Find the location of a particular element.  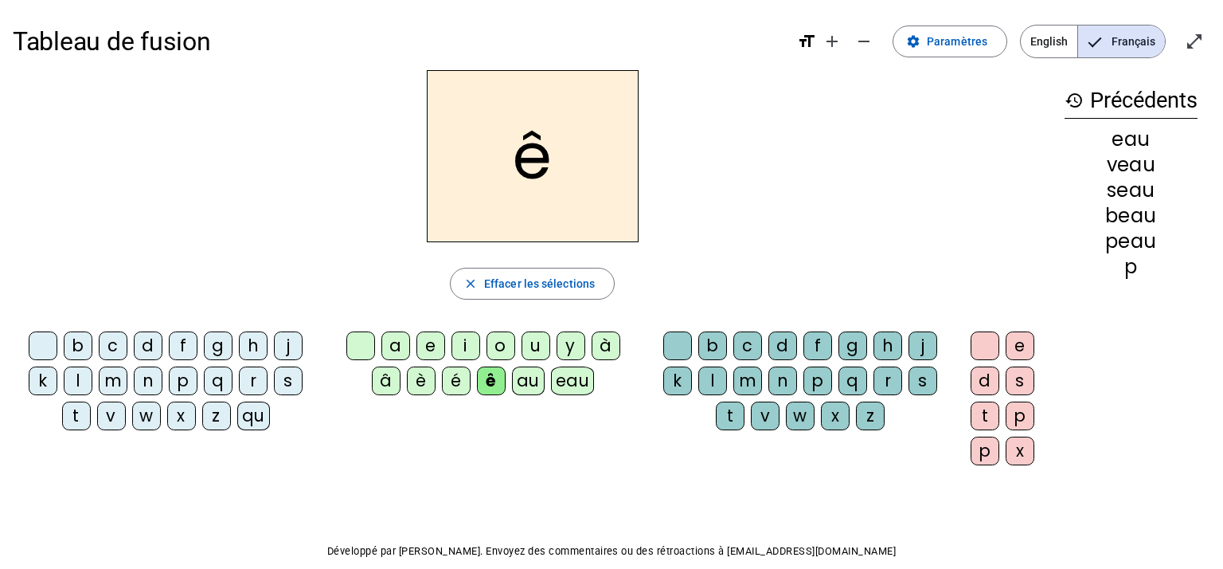

div: u is located at coordinates (536, 346).